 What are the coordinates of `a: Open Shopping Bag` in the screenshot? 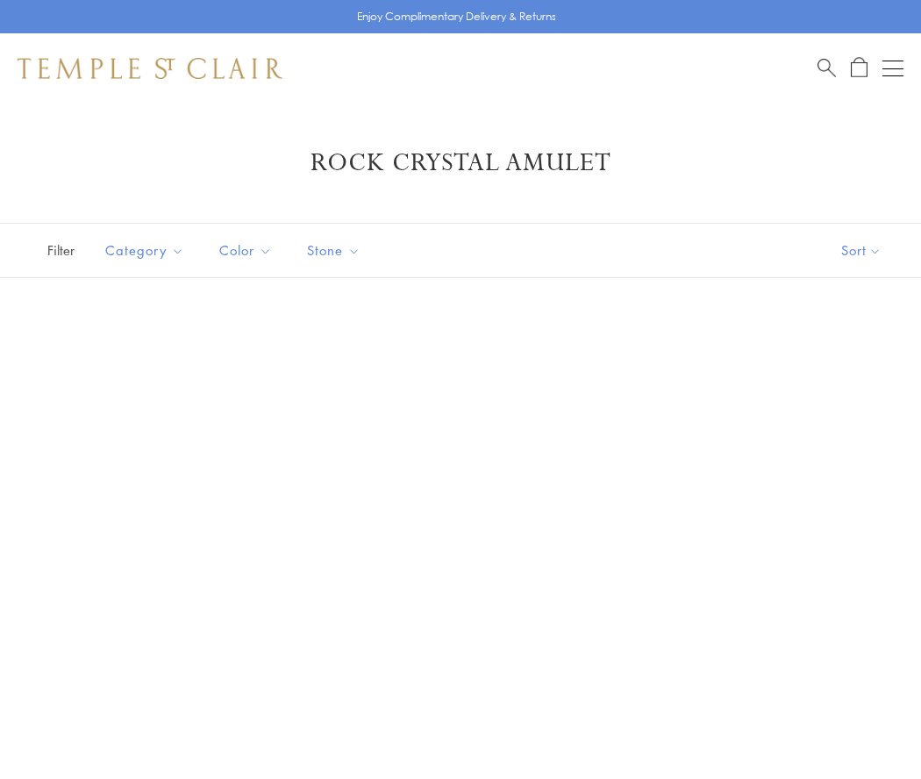 It's located at (859, 68).